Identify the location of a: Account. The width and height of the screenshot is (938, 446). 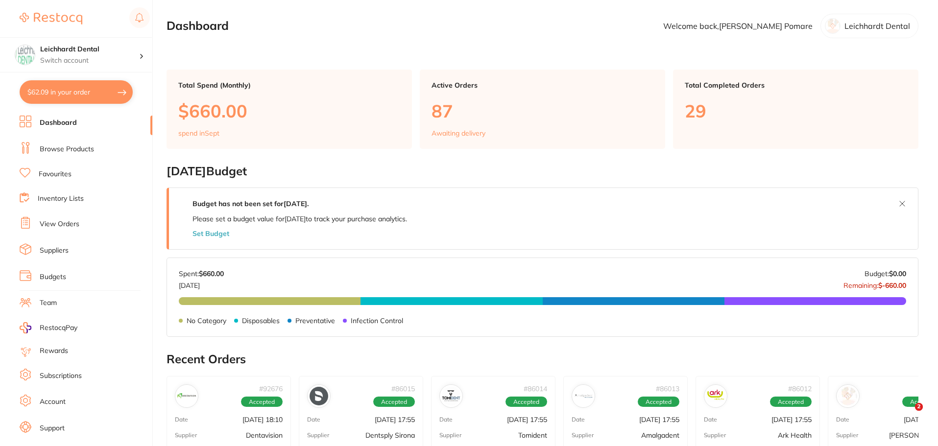
(52, 402).